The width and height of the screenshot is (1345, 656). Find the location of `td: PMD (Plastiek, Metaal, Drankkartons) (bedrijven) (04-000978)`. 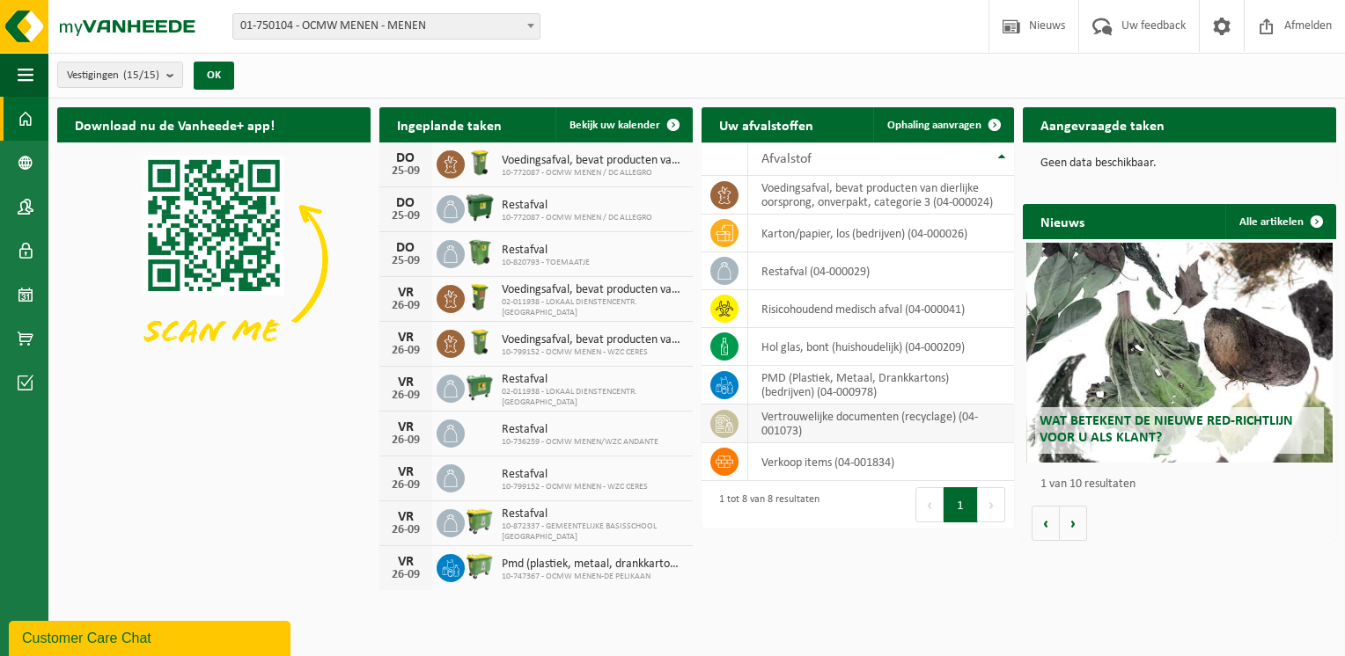

td: PMD (Plastiek, Metaal, Drankkartons) (bedrijven) (04-000978) is located at coordinates (881, 385).